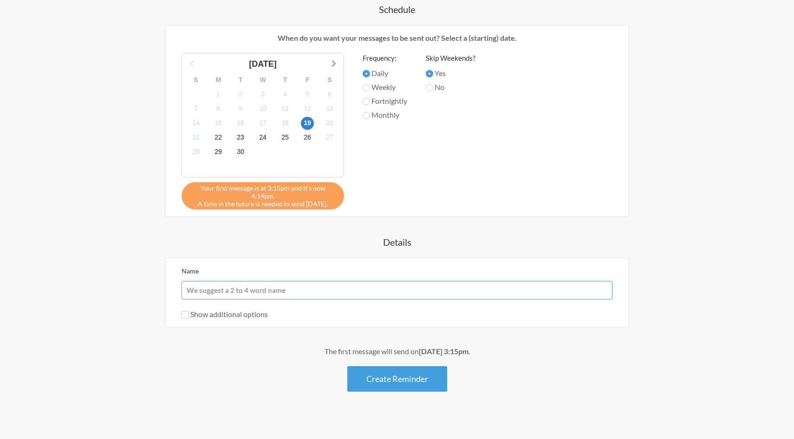 This screenshot has width=794, height=439. I want to click on span: Monday, October 20, 2025, so click(329, 123).